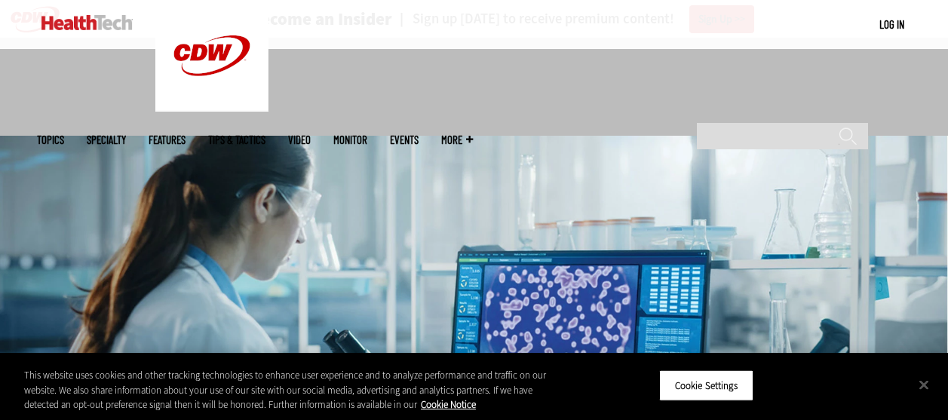 This screenshot has height=420, width=948. Describe the element at coordinates (404, 140) in the screenshot. I see `a: Events` at that location.